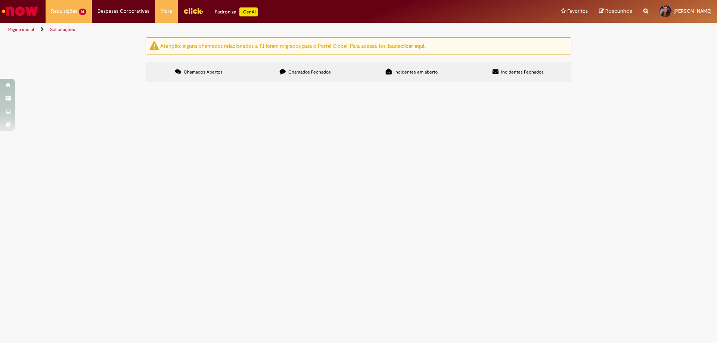  I want to click on span: Chamados Fechados, so click(310, 72).